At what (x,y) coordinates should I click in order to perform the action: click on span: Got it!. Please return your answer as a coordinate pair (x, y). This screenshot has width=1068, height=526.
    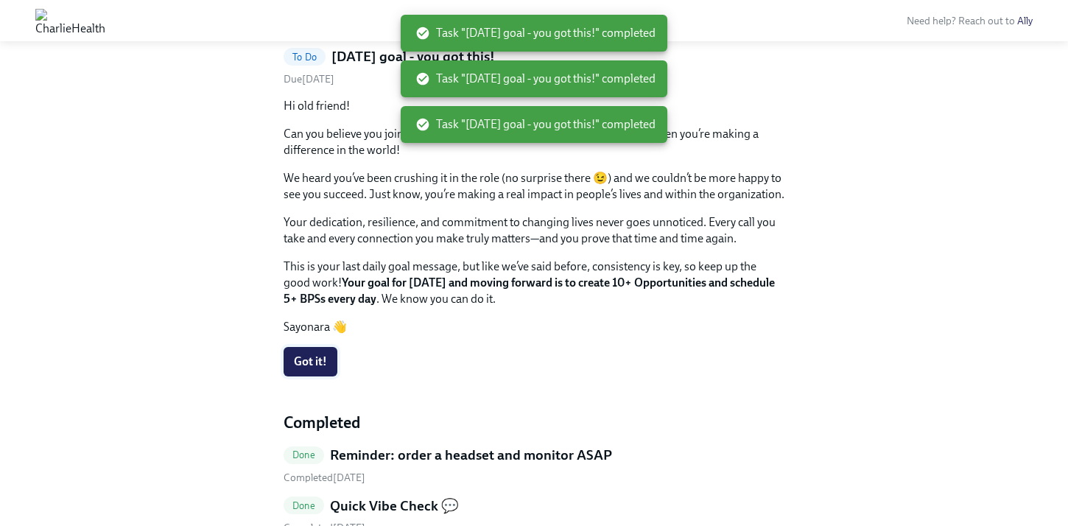
    Looking at the image, I should click on (310, 362).